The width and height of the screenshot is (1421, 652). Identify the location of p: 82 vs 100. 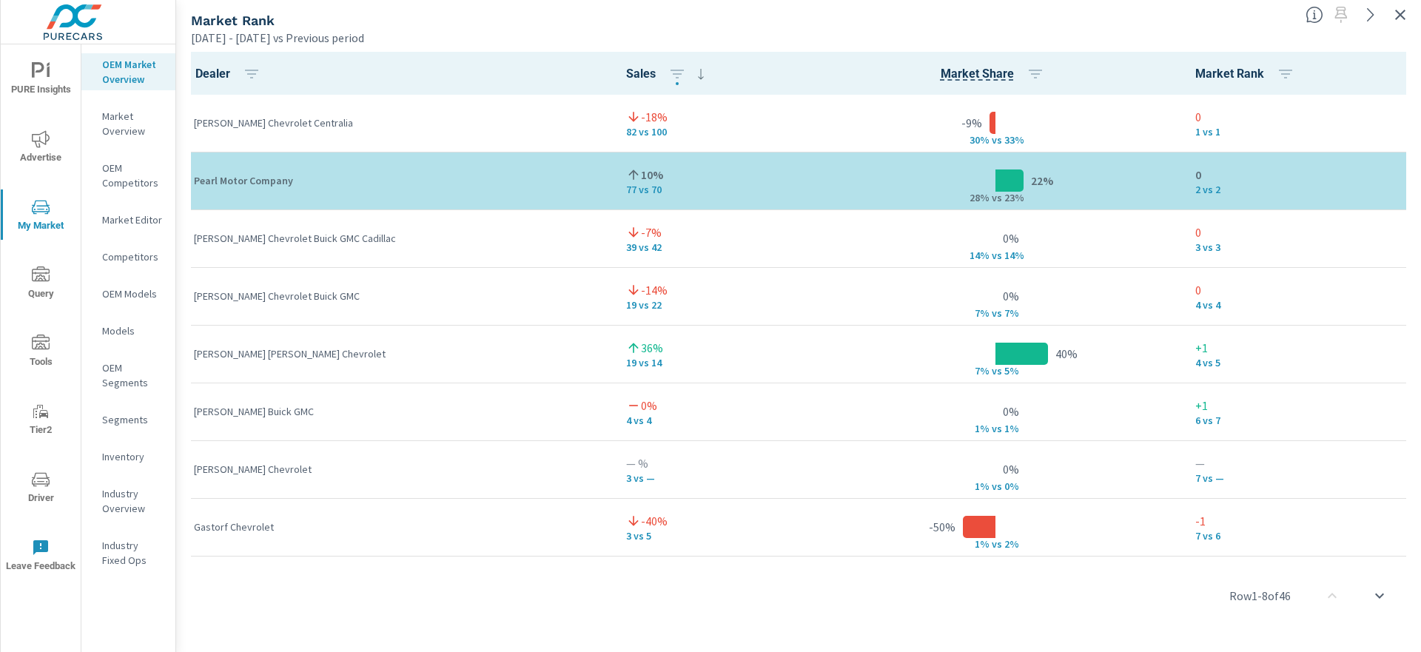
(710, 132).